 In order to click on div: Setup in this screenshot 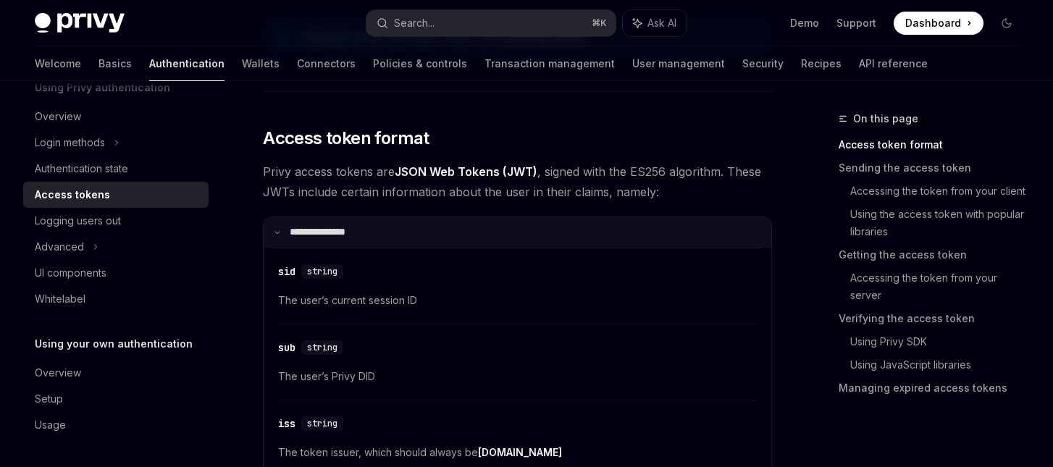, I will do `click(49, 399)`.